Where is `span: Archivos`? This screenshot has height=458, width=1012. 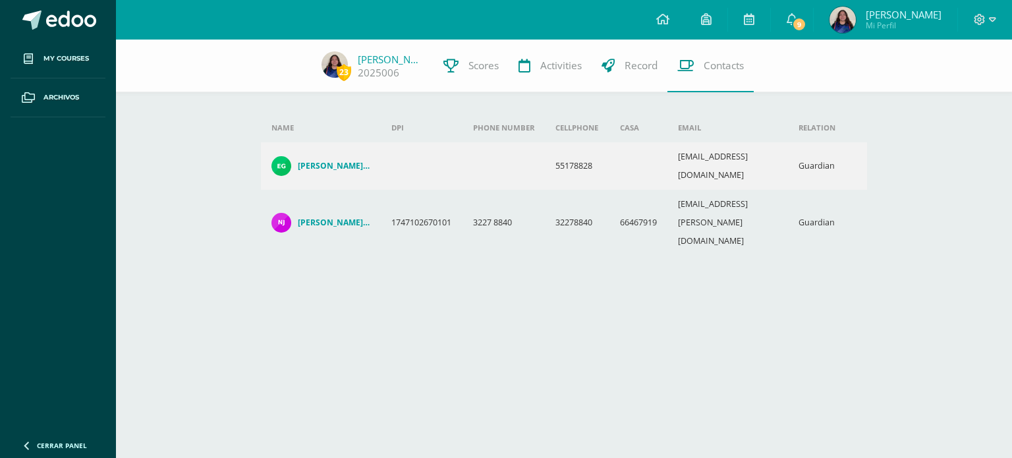 span: Archivos is located at coordinates (61, 97).